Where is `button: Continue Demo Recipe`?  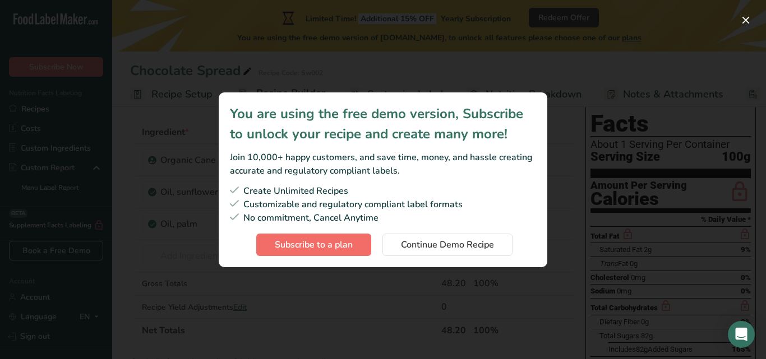 button: Continue Demo Recipe is located at coordinates (447, 245).